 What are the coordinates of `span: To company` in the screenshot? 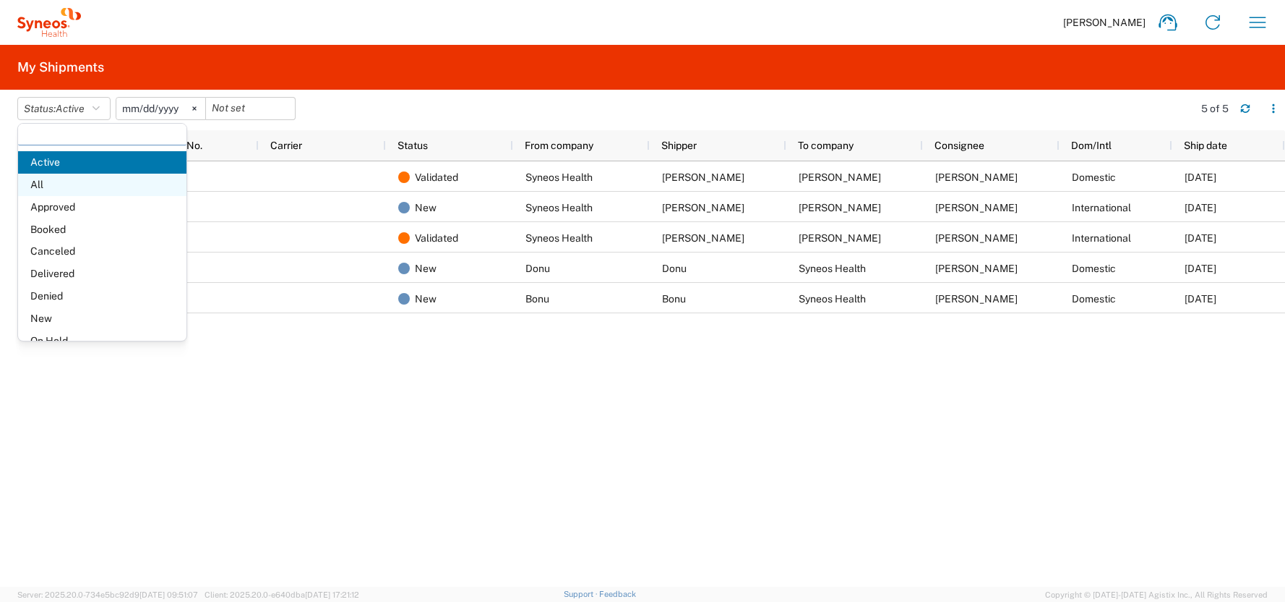 It's located at (826, 145).